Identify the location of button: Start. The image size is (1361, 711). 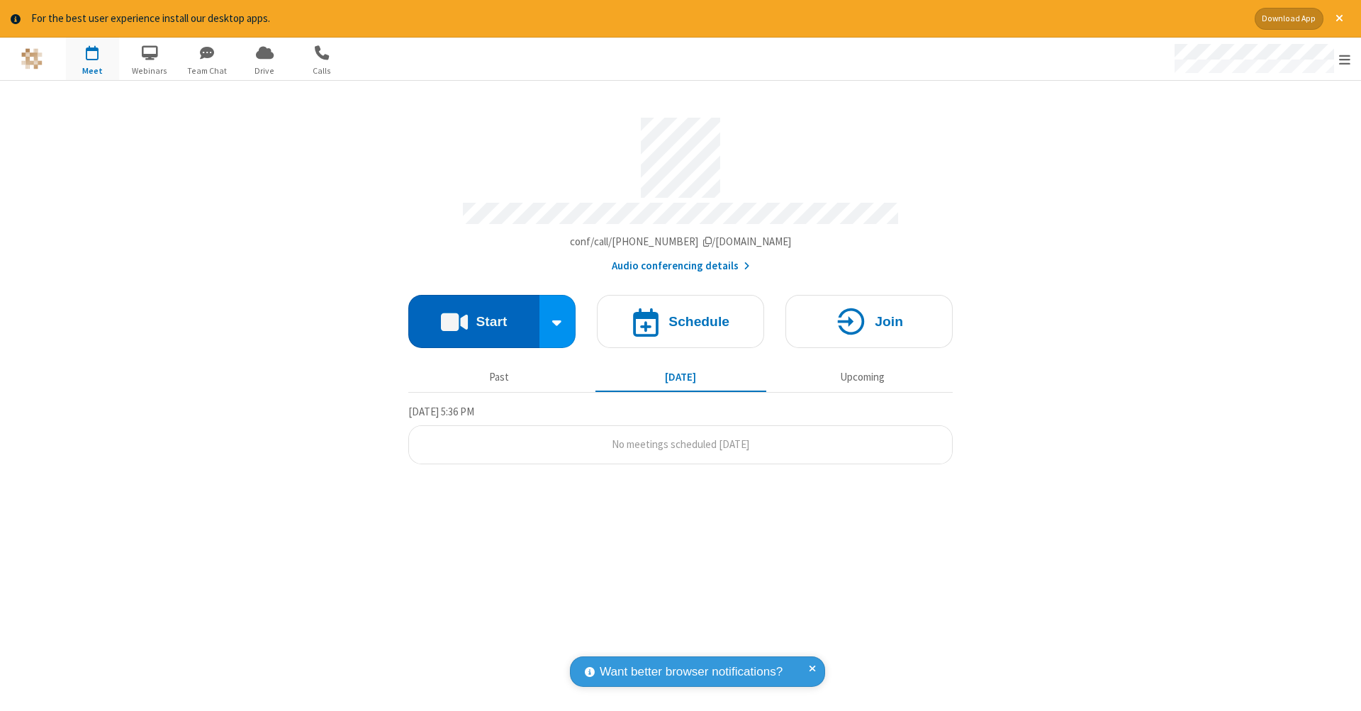
(474, 321).